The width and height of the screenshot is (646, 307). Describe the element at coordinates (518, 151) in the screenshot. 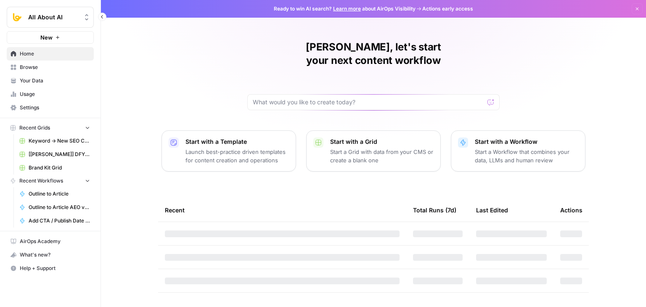

I see `button: Start with a WorkflowStart a Workflow that combines your data, LLMs and human review` at that location.